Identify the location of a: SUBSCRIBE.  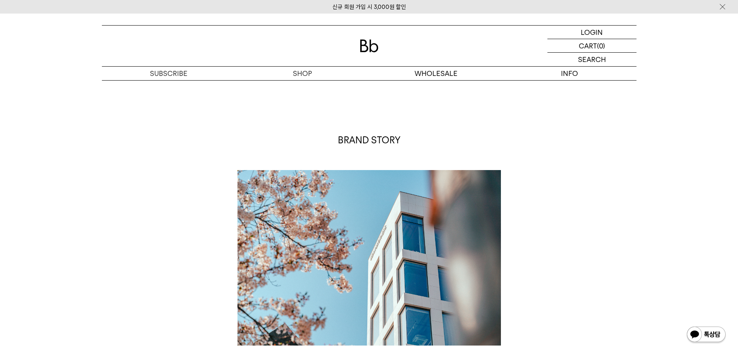
(169, 73).